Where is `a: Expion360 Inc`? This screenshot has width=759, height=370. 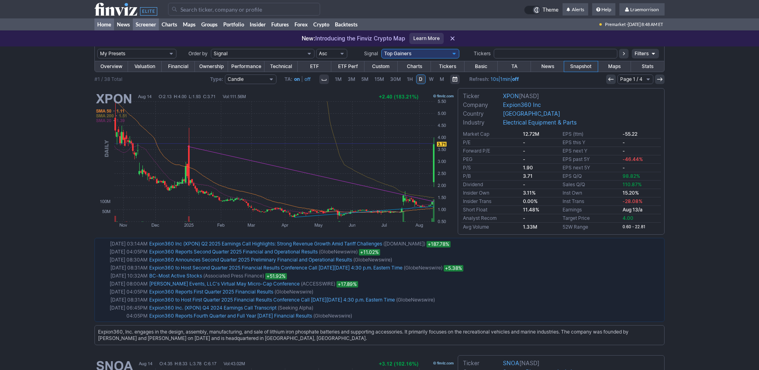
a: Expion360 Inc is located at coordinates (522, 104).